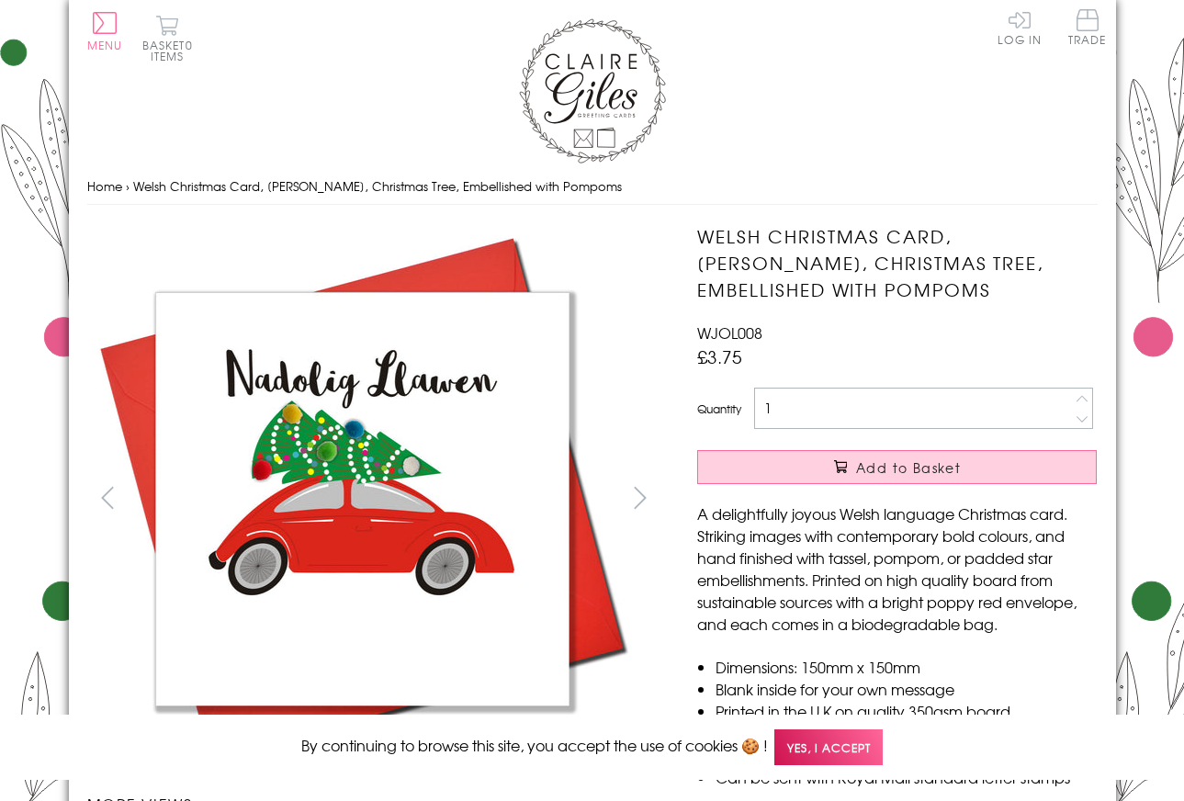 The image size is (1184, 801). What do you see at coordinates (729, 333) in the screenshot?
I see `span: WJOL008` at bounding box center [729, 333].